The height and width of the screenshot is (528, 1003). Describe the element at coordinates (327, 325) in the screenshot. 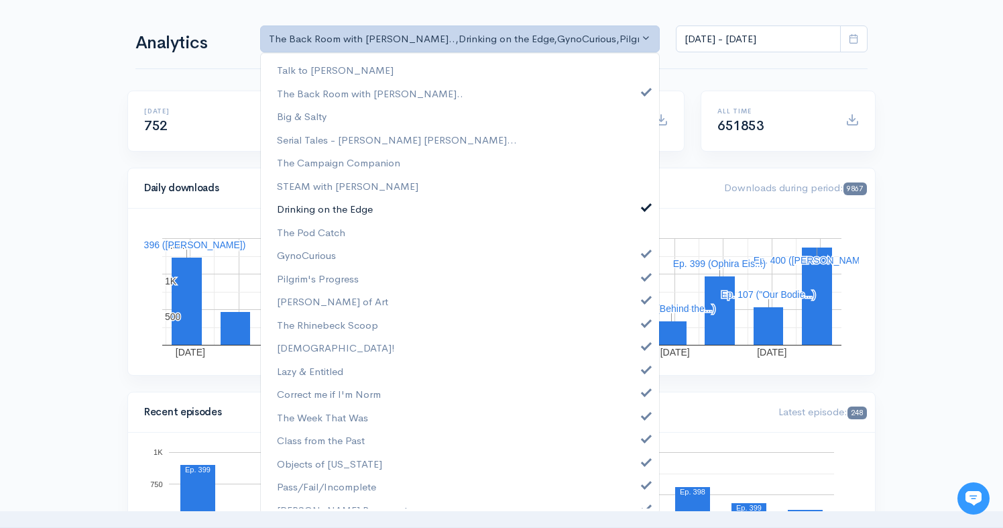

I see `span: The Rhinebeck Scoop` at that location.